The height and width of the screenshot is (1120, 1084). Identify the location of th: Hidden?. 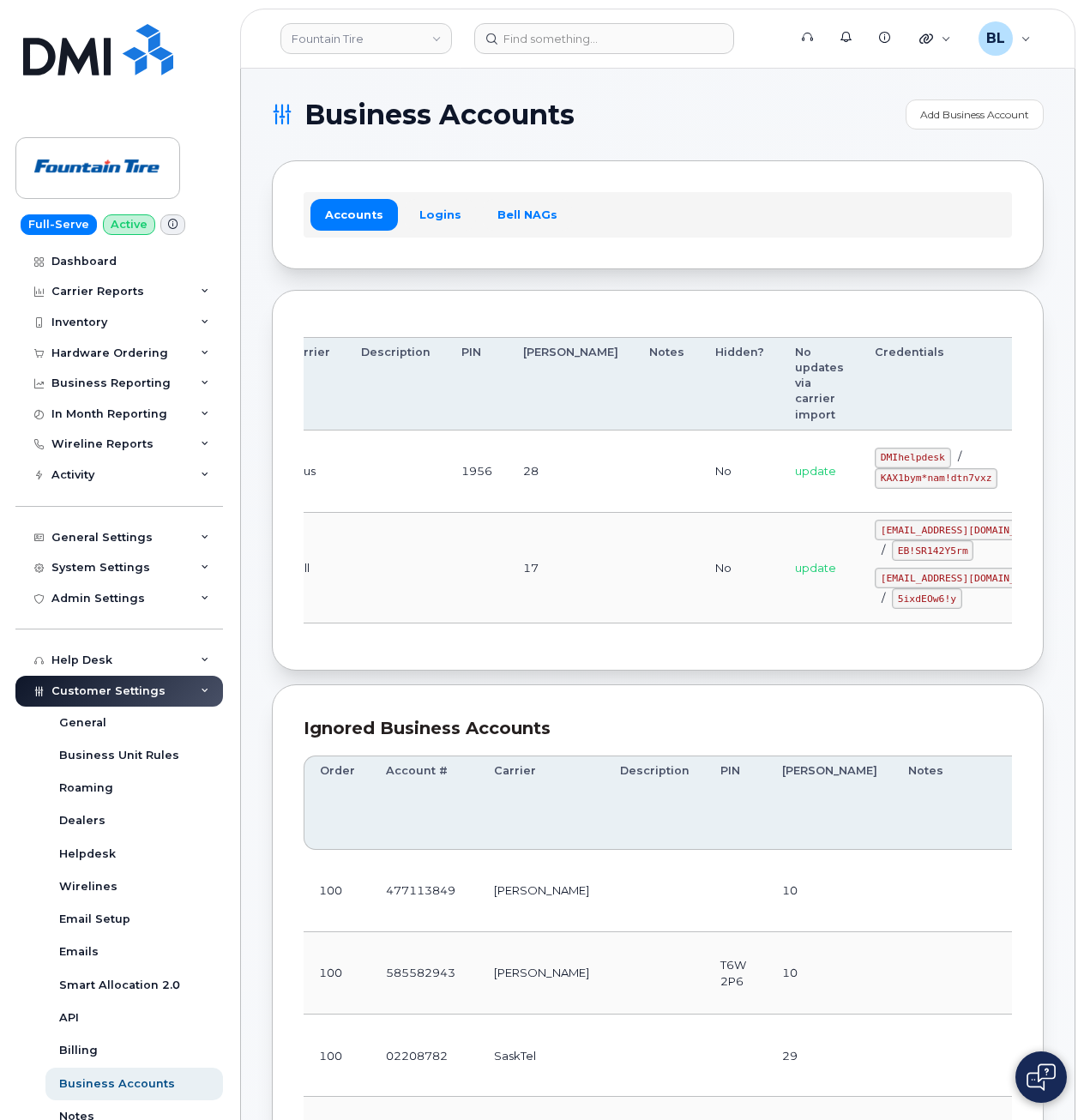
(739, 383).